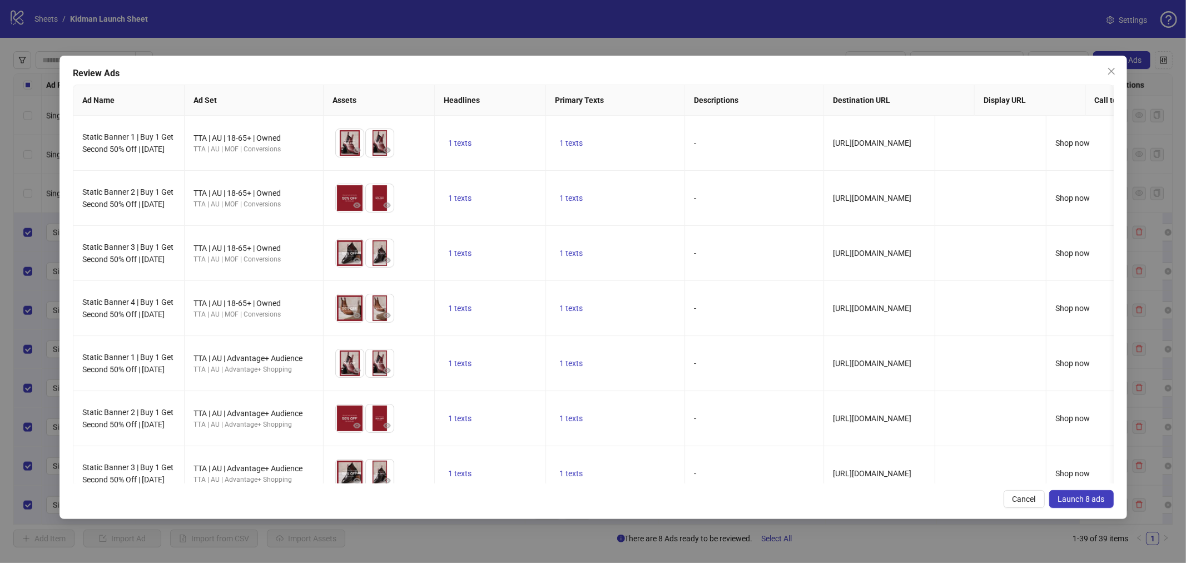  What do you see at coordinates (1024, 499) in the screenshot?
I see `span: Cancel` at bounding box center [1024, 499].